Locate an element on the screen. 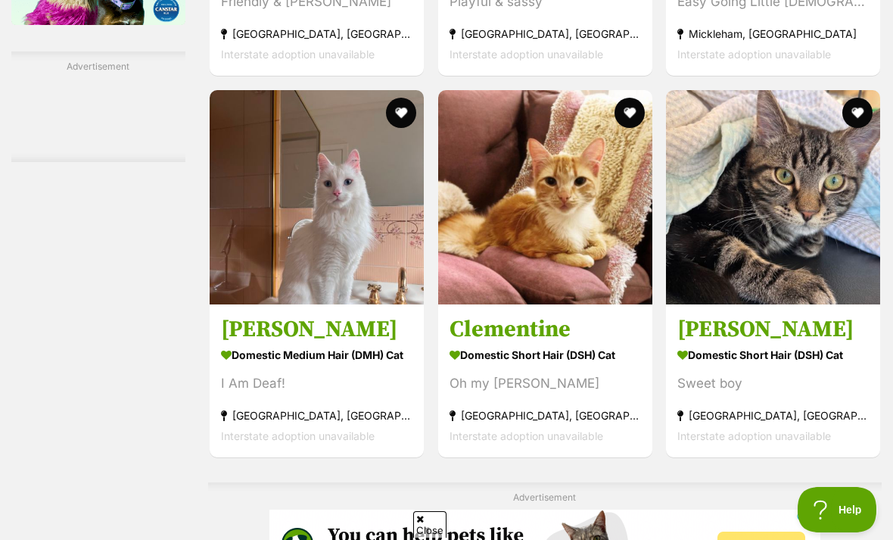 This screenshot has height=540, width=893. img: Hennessy - Domestic Short Hair (DSH) Cat is located at coordinates (773, 197).